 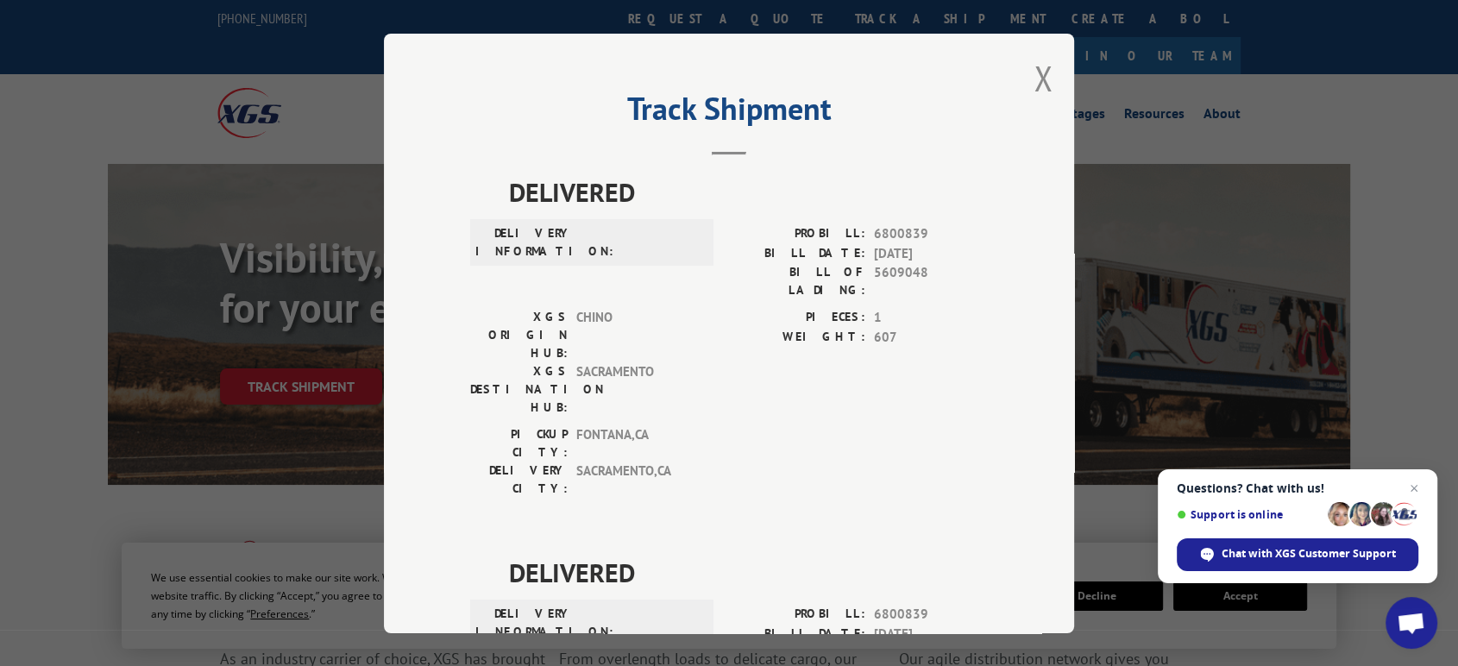 I want to click on span: 5609048, so click(x=931, y=281).